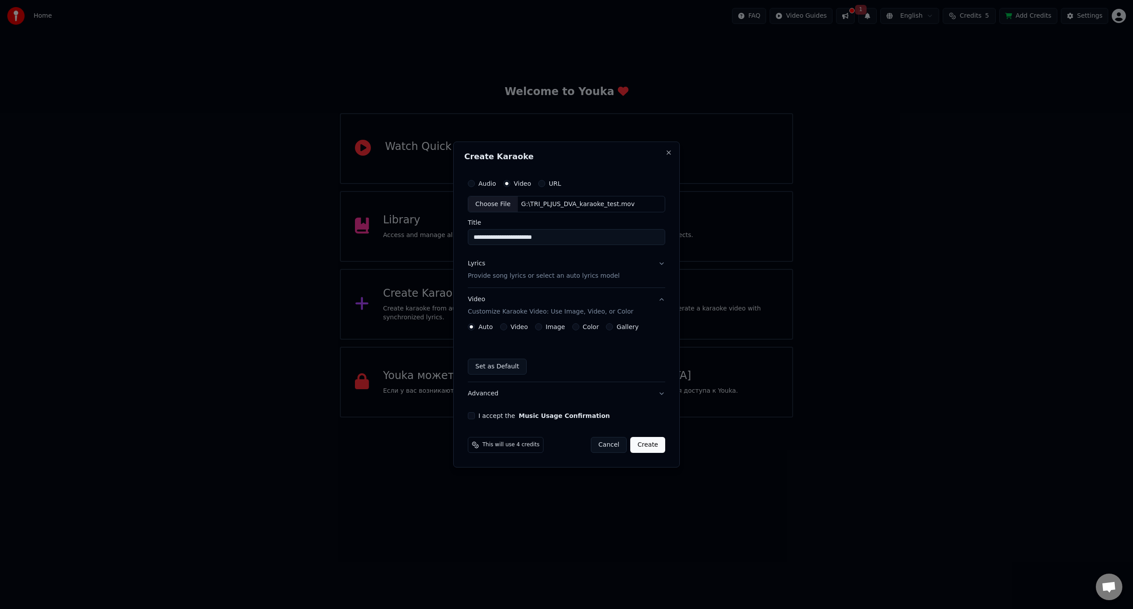 Image resolution: width=1133 pixels, height=609 pixels. What do you see at coordinates (564, 416) in the screenshot?
I see `button: I accept the` at bounding box center [564, 416].